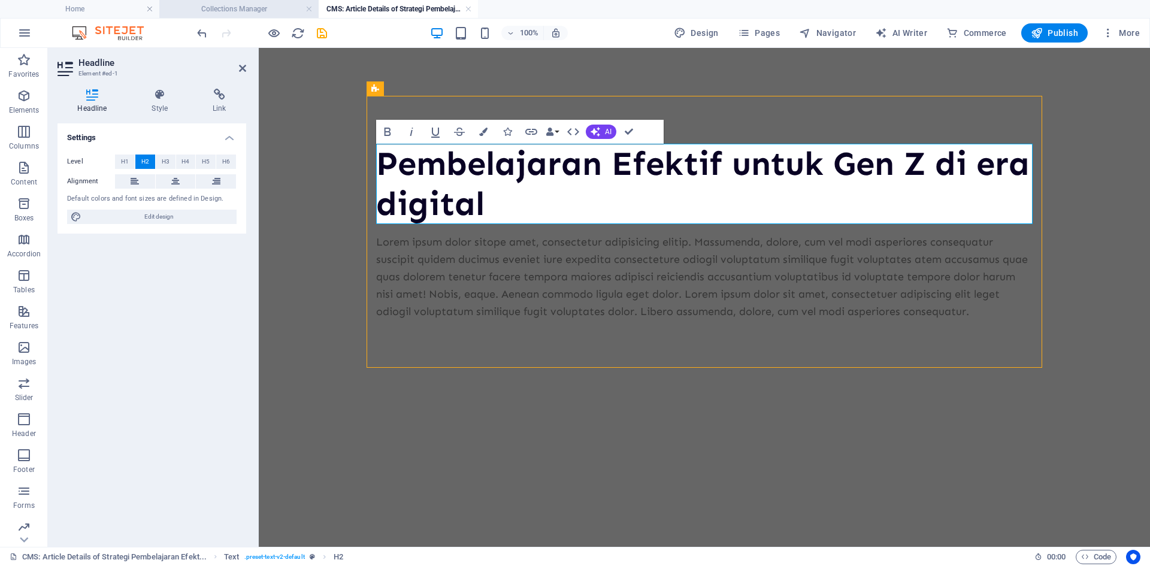 Image resolution: width=1150 pixels, height=566 pixels. I want to click on span: More, so click(1121, 33).